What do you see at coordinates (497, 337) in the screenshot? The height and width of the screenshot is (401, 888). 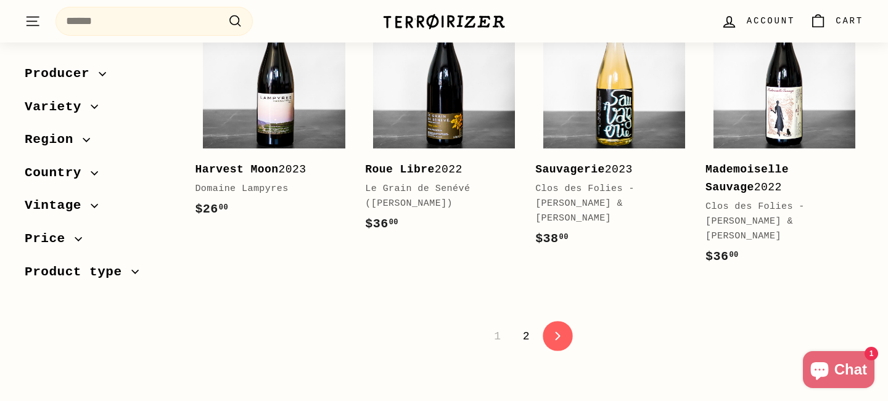 I see `span: 1` at bounding box center [497, 337].